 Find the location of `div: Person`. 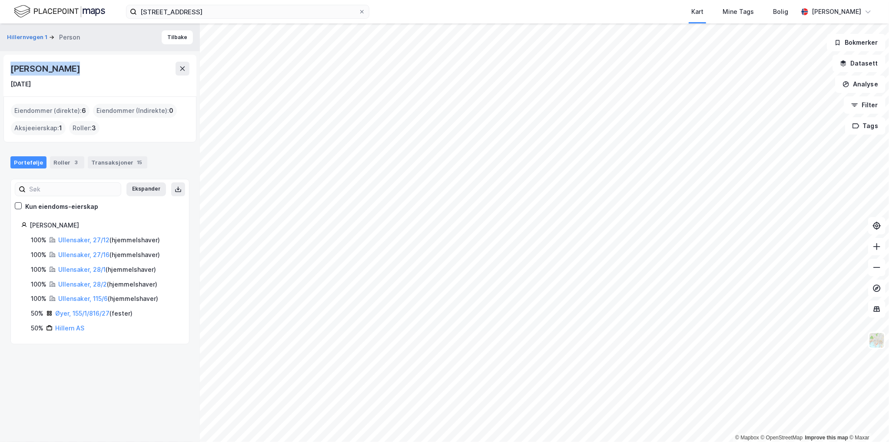

div: Person is located at coordinates (70, 37).